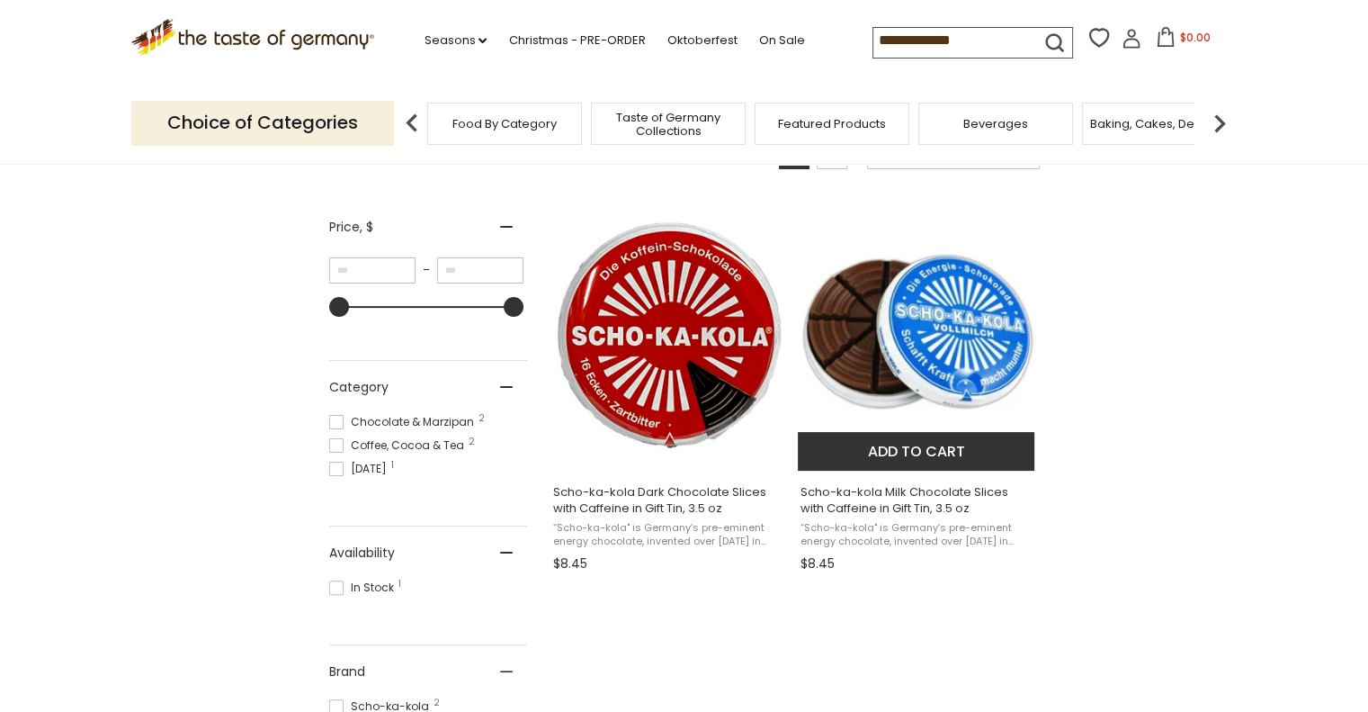  What do you see at coordinates (917, 389) in the screenshot?
I see `a: Scho-ka-kola Milk Chocolate Slices with Caffeine in Gift Tin, 3.5 oz` at bounding box center [917, 389].